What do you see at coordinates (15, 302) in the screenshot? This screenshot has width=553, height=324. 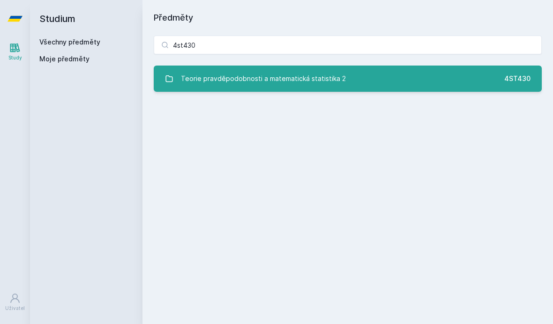 I see `a: Uživatel` at bounding box center [15, 302].